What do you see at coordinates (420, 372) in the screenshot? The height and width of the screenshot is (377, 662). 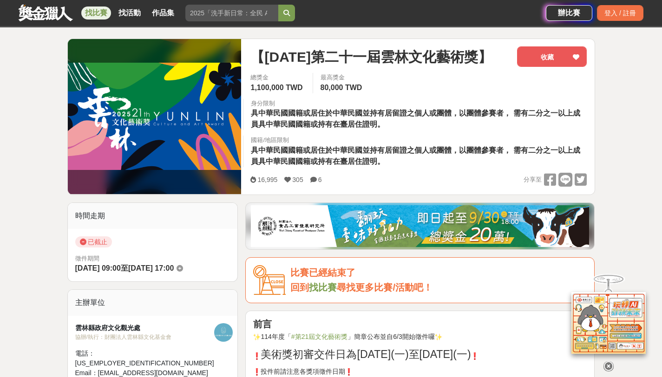 I see `p: 投件前請注意各獎項徵件日期` at bounding box center [420, 372].